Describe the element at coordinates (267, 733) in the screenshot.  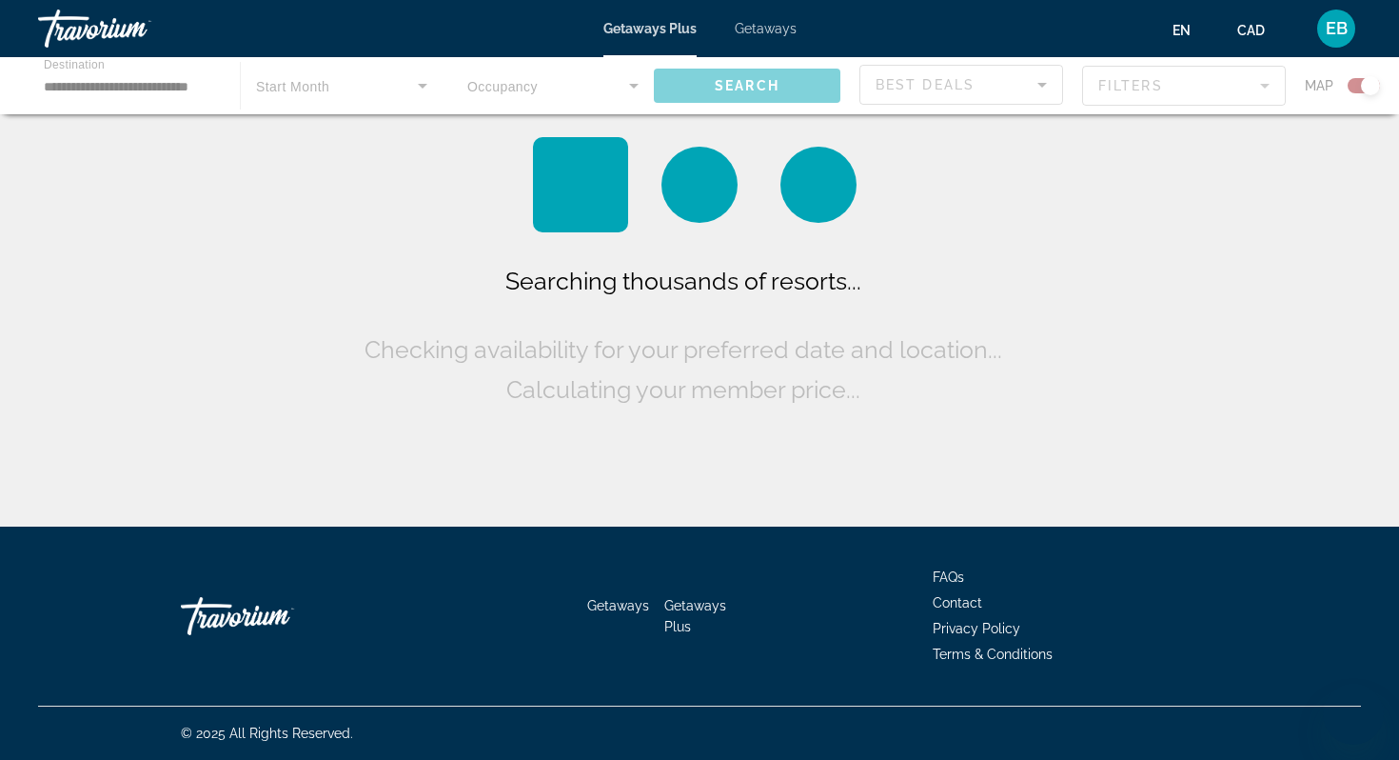
I see `span: © 2025 All Rights Reserved.` at that location.